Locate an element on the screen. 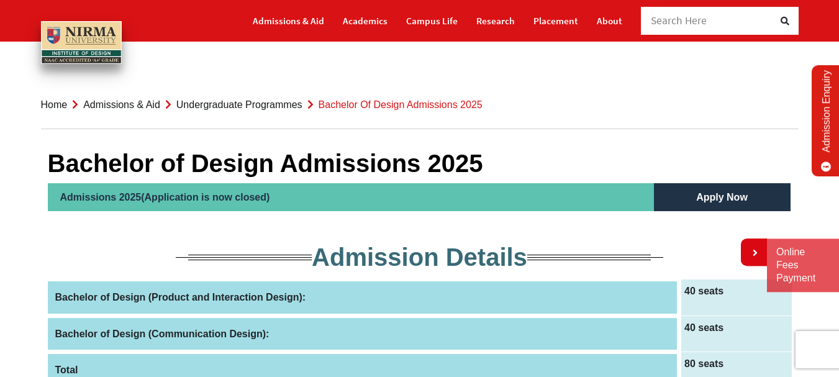  span: Search Here is located at coordinates (679, 20).